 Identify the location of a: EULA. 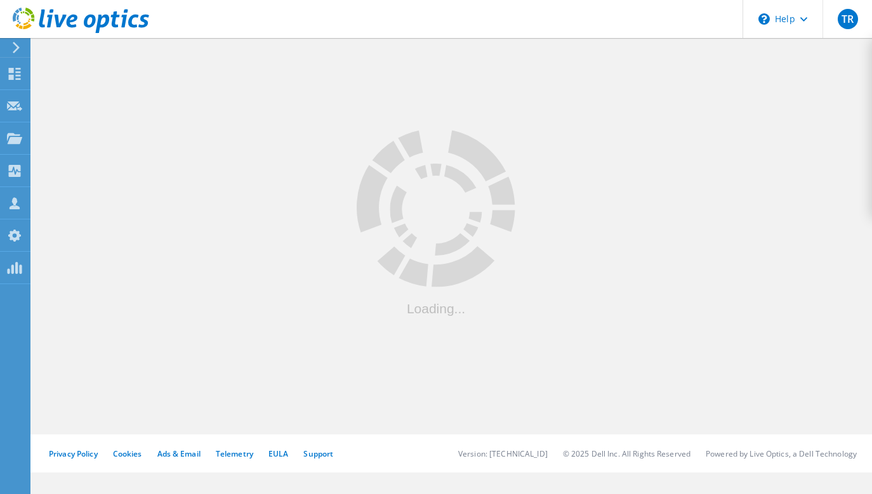
(278, 454).